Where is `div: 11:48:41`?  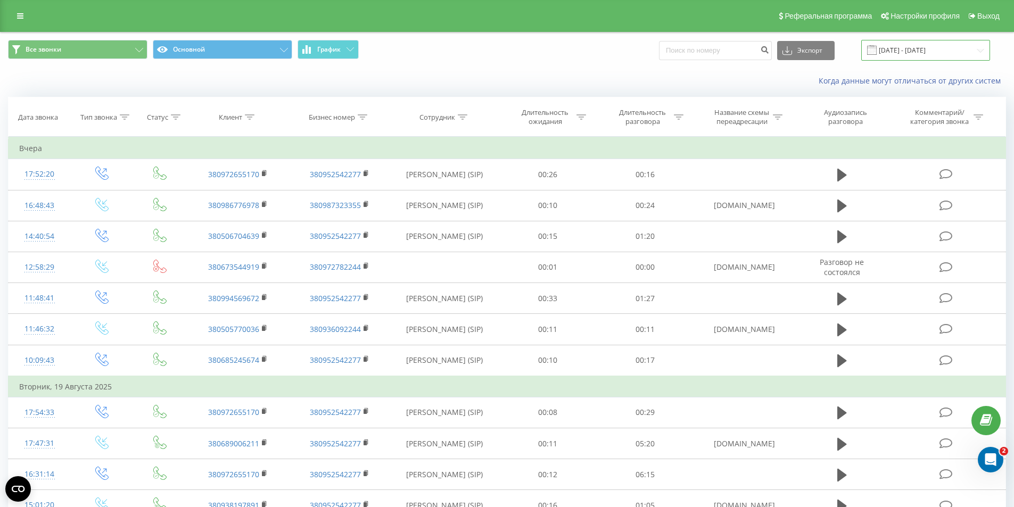
div: 11:48:41 is located at coordinates (39, 298).